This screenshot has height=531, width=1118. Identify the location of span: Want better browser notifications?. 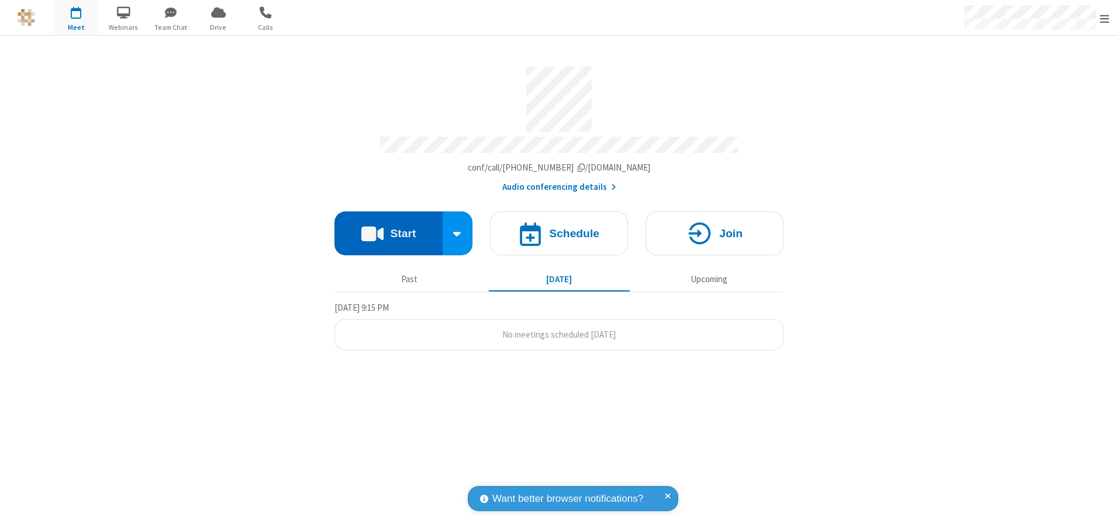
(568, 499).